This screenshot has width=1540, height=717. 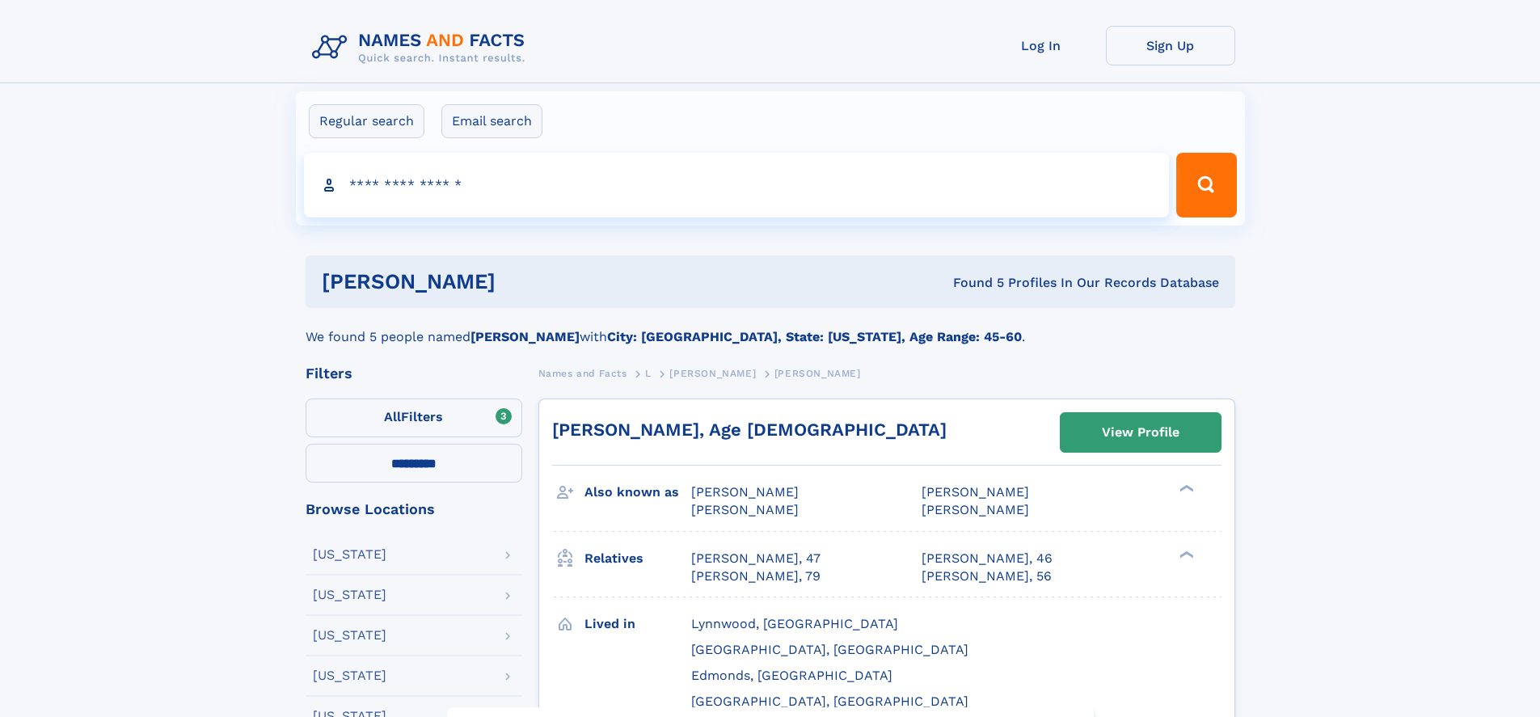 What do you see at coordinates (414, 418) in the screenshot?
I see `label: Filters` at bounding box center [414, 418].